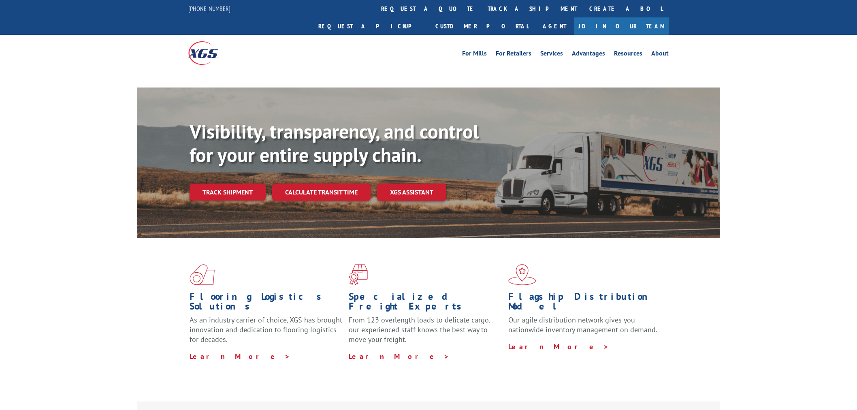 This screenshot has height=410, width=857. I want to click on a: Customer Portal, so click(482, 26).